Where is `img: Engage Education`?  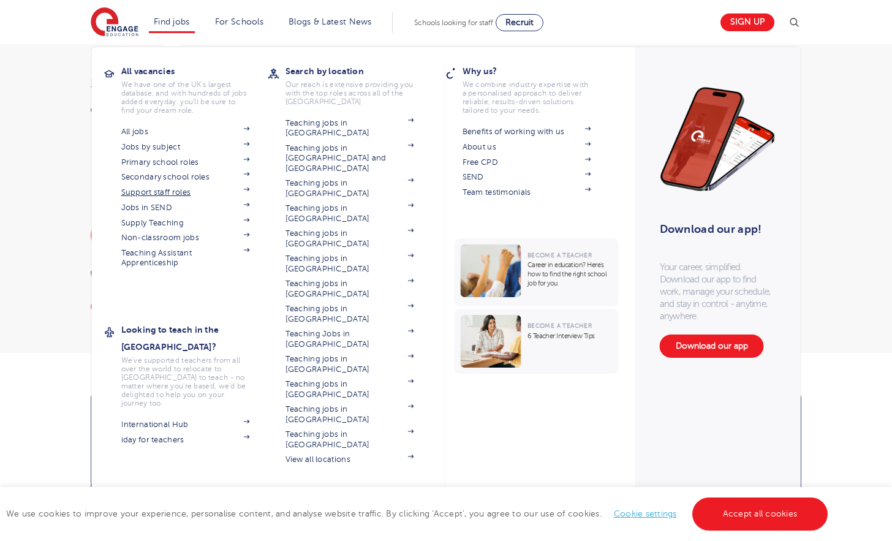
img: Engage Education is located at coordinates (114, 23).